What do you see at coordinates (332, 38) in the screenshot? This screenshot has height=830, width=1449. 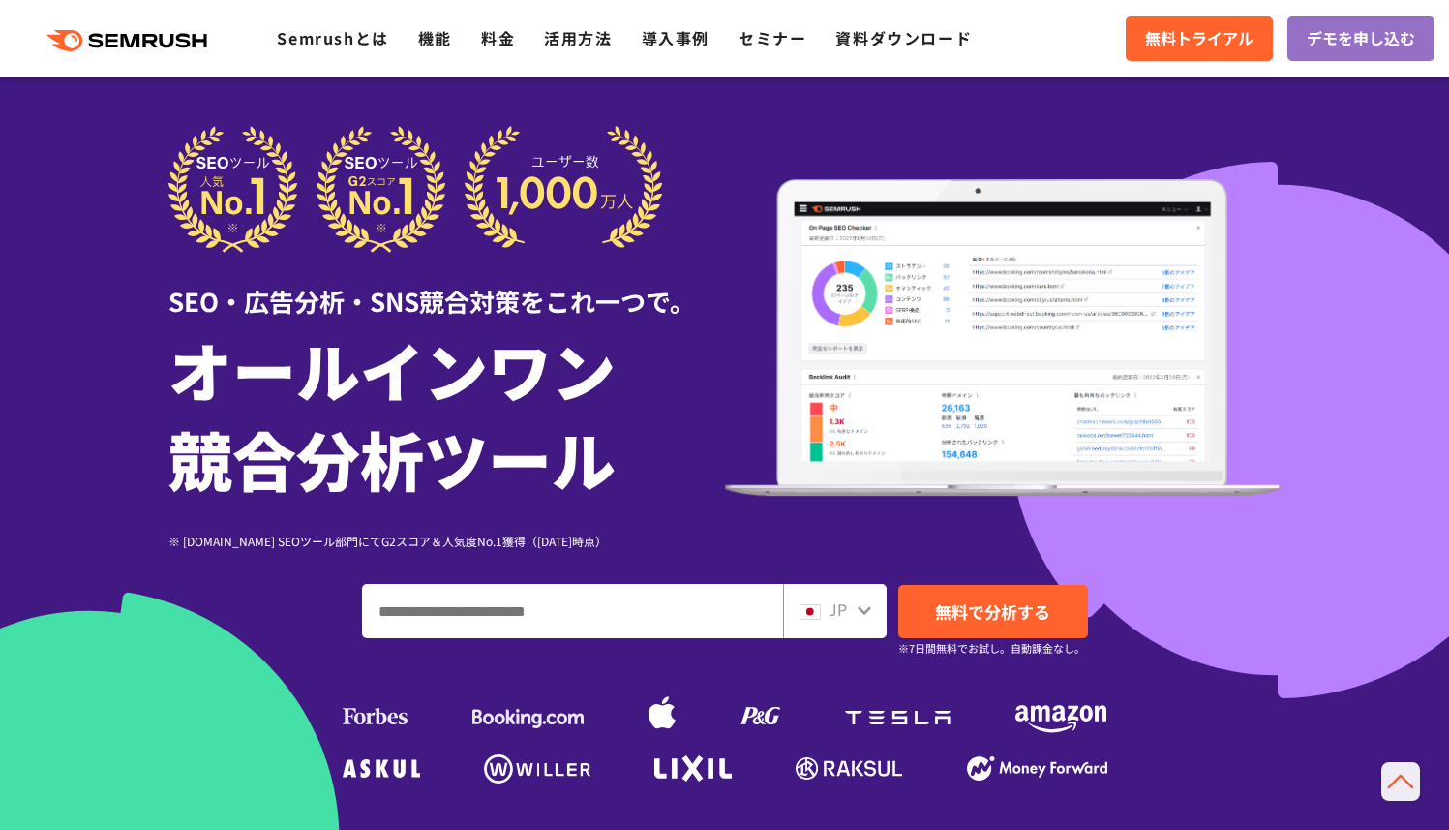 I see `a: Semrushとは` at bounding box center [332, 38].